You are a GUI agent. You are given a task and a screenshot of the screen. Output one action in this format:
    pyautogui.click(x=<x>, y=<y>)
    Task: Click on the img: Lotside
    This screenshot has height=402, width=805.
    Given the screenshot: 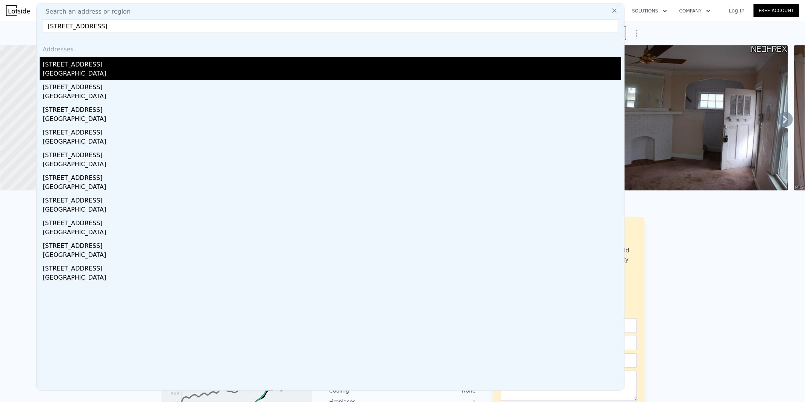 What is the action you would take?
    pyautogui.click(x=18, y=11)
    